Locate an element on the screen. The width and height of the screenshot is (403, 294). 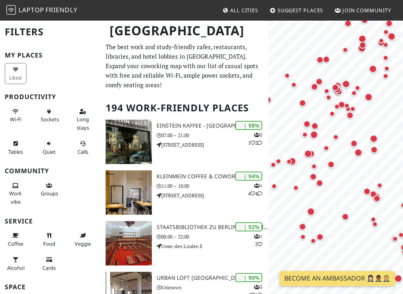
span: Group tables is located at coordinates (49, 193).